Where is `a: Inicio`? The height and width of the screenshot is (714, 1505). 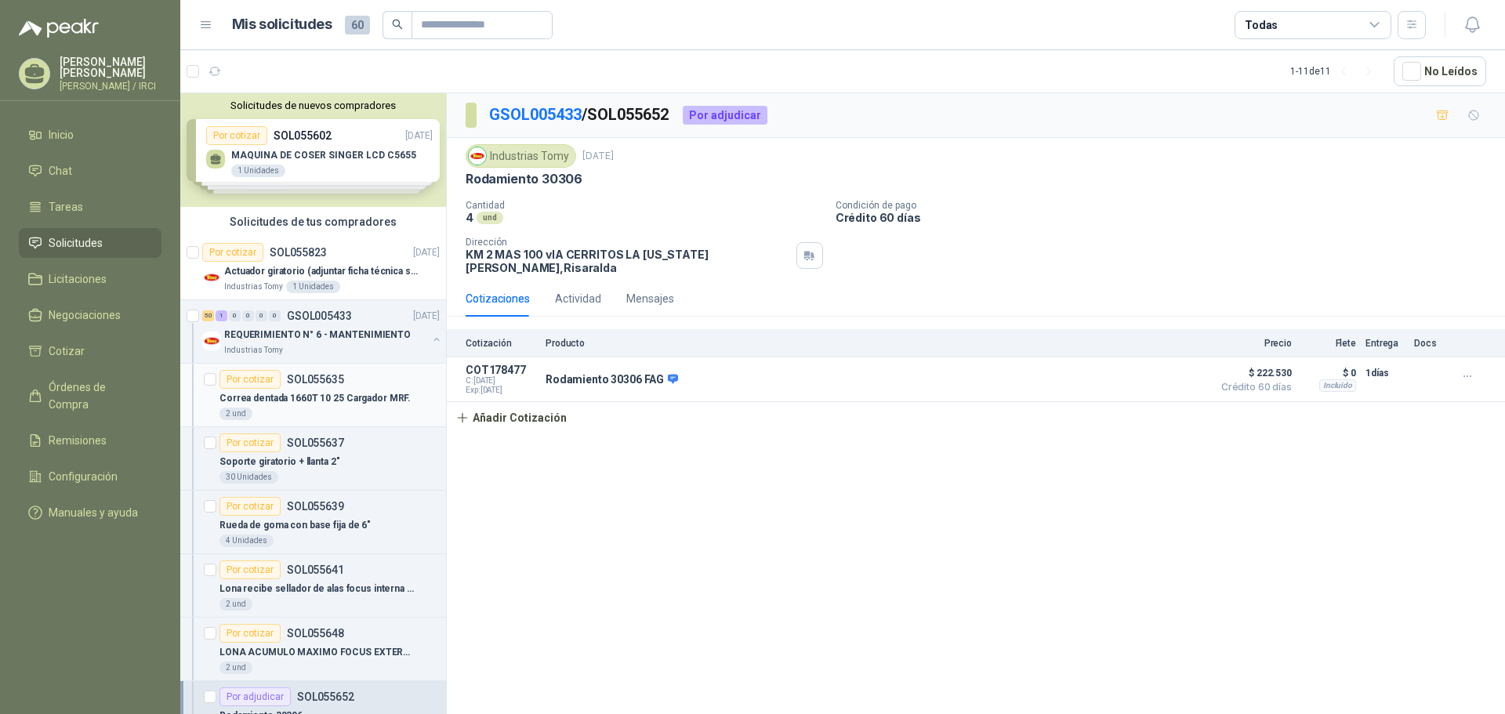
a: Inicio is located at coordinates (90, 135).